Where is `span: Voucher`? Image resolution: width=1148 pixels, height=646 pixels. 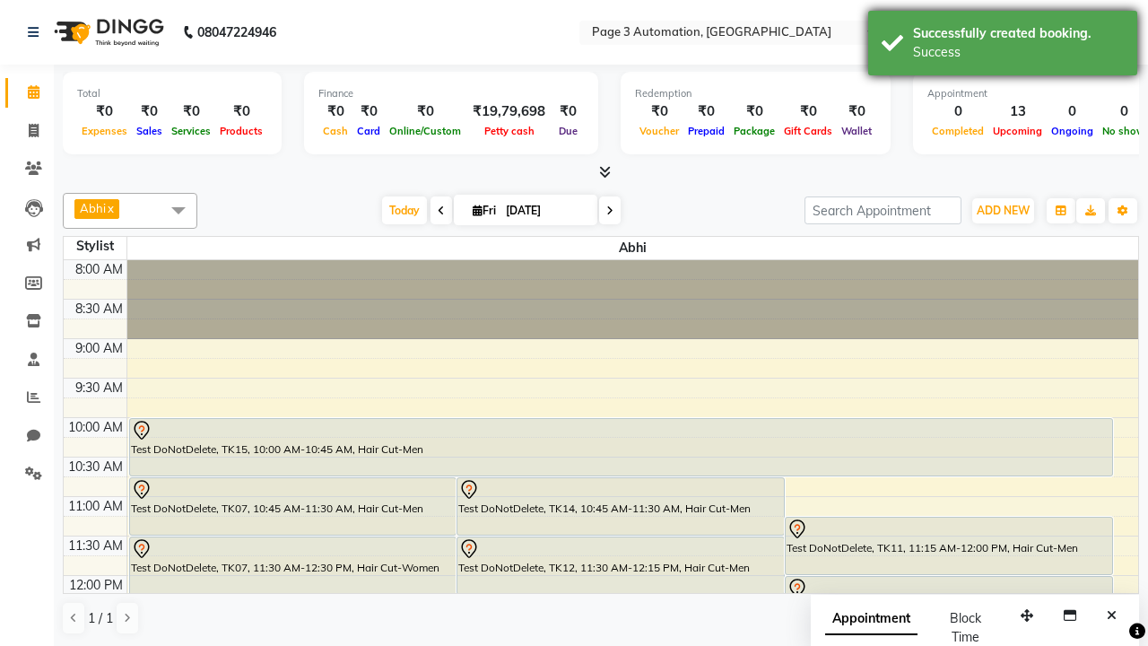
span: Voucher is located at coordinates (659, 131).